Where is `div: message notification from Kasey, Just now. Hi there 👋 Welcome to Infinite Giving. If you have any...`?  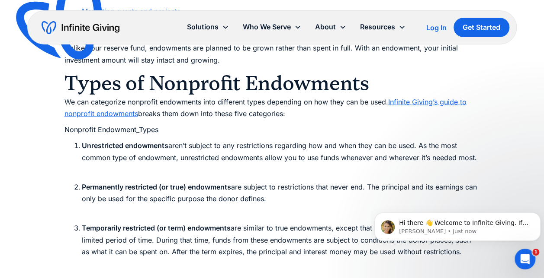
div: message notification from Kasey, Just now. Hi there 👋 Welcome to Infinite Giving. If you have any... is located at coordinates (86, 32).